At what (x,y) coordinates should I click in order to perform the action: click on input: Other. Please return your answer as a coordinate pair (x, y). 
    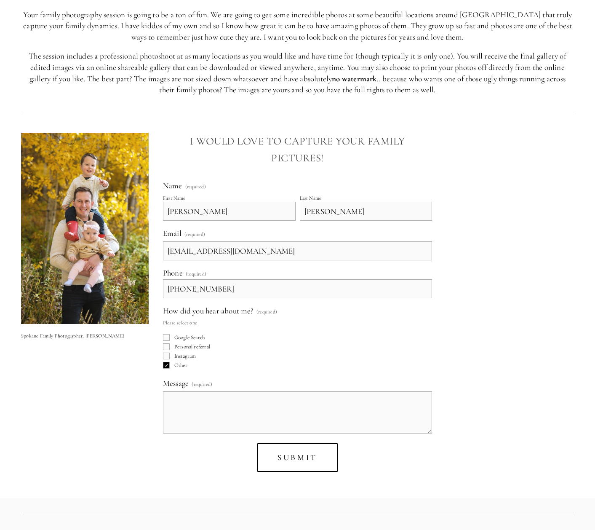
    Looking at the image, I should click on (166, 365).